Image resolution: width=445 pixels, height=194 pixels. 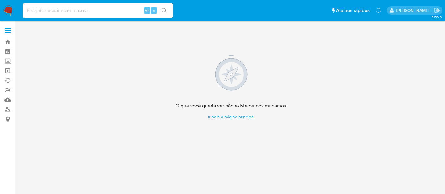 What do you see at coordinates (147, 10) in the screenshot?
I see `span: Alt` at bounding box center [147, 10].